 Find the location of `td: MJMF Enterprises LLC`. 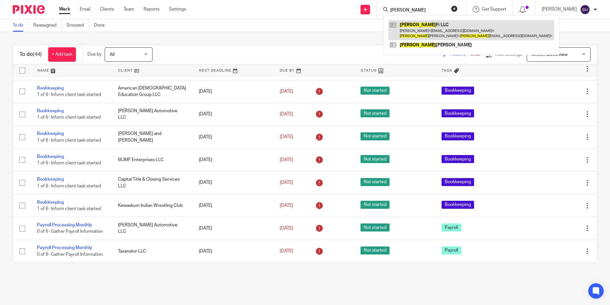

td: MJMF Enterprises LLC is located at coordinates (152, 160).